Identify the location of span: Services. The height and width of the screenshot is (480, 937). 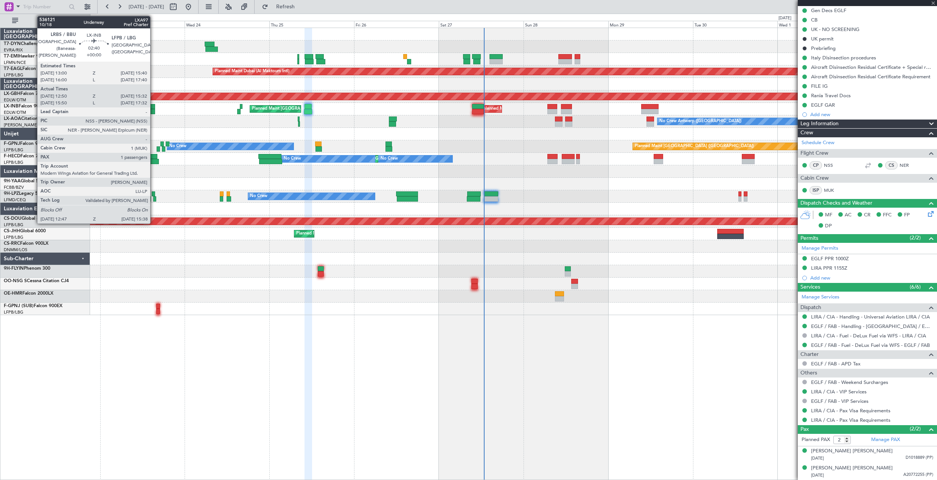
(810, 287).